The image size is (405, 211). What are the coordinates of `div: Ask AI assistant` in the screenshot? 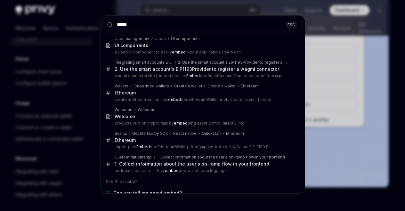 It's located at (202, 181).